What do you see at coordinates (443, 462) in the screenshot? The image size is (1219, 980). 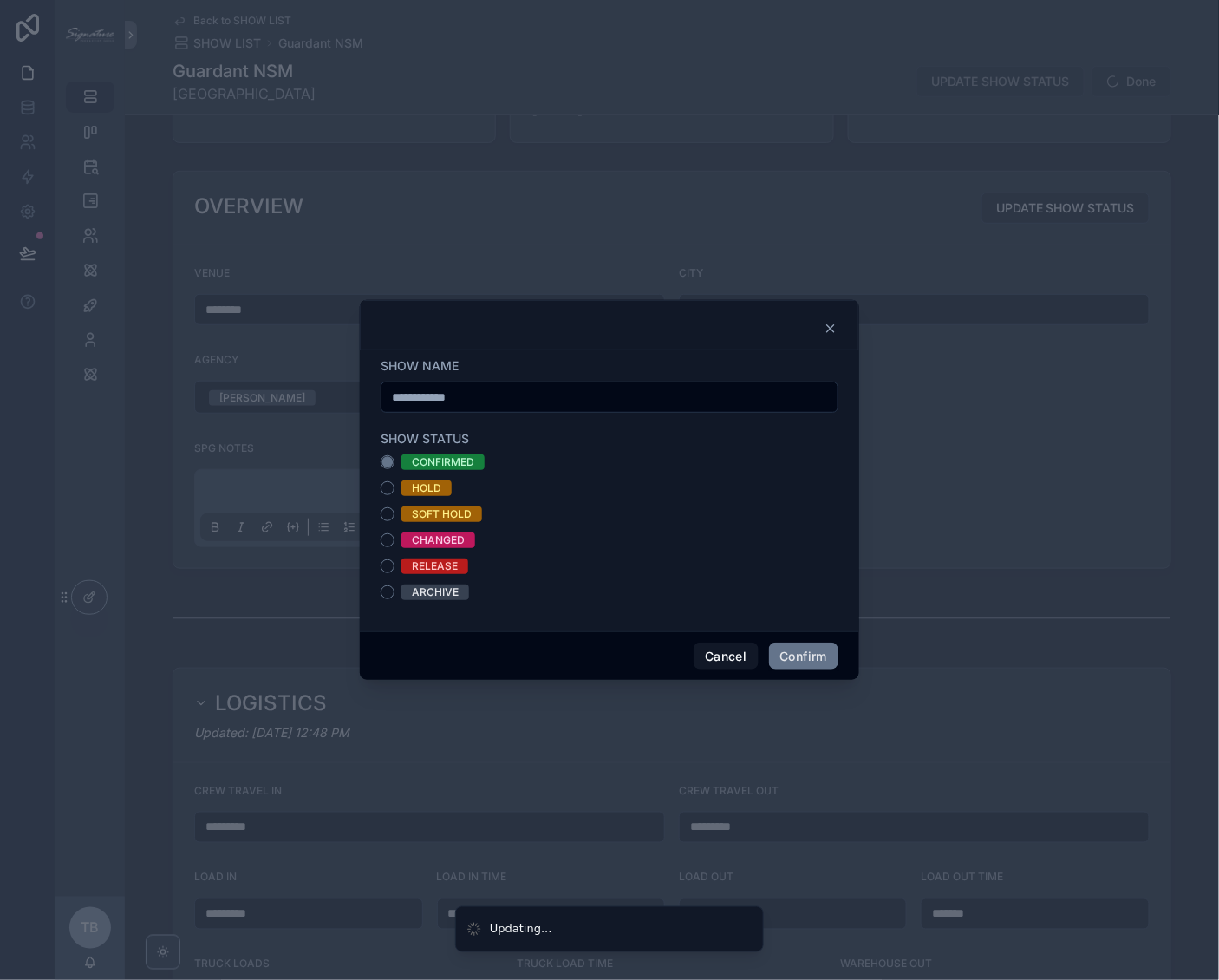 I see `div: CONFIRMED` at bounding box center [443, 462].